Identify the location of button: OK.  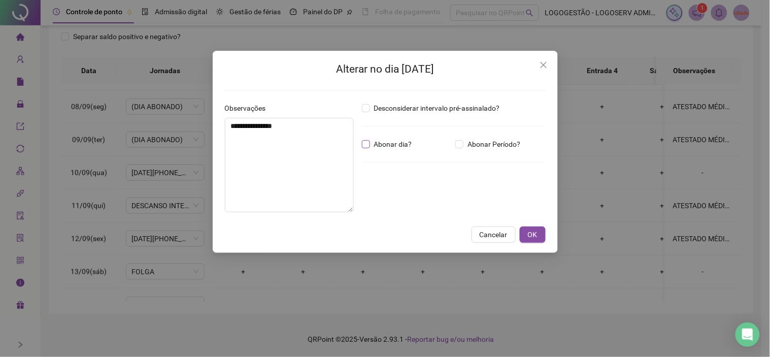
(532, 234).